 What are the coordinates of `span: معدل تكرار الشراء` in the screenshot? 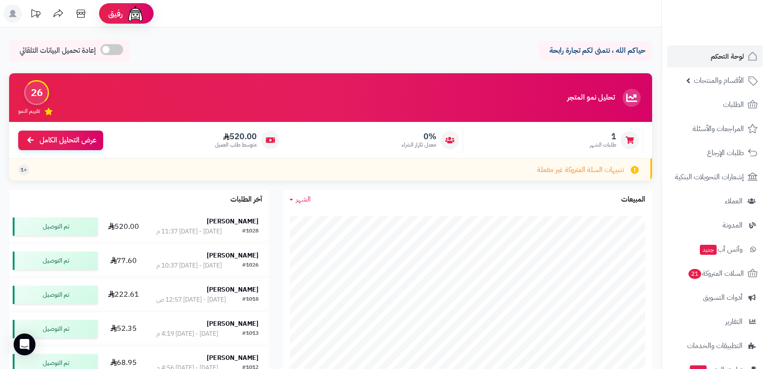 It's located at (419, 145).